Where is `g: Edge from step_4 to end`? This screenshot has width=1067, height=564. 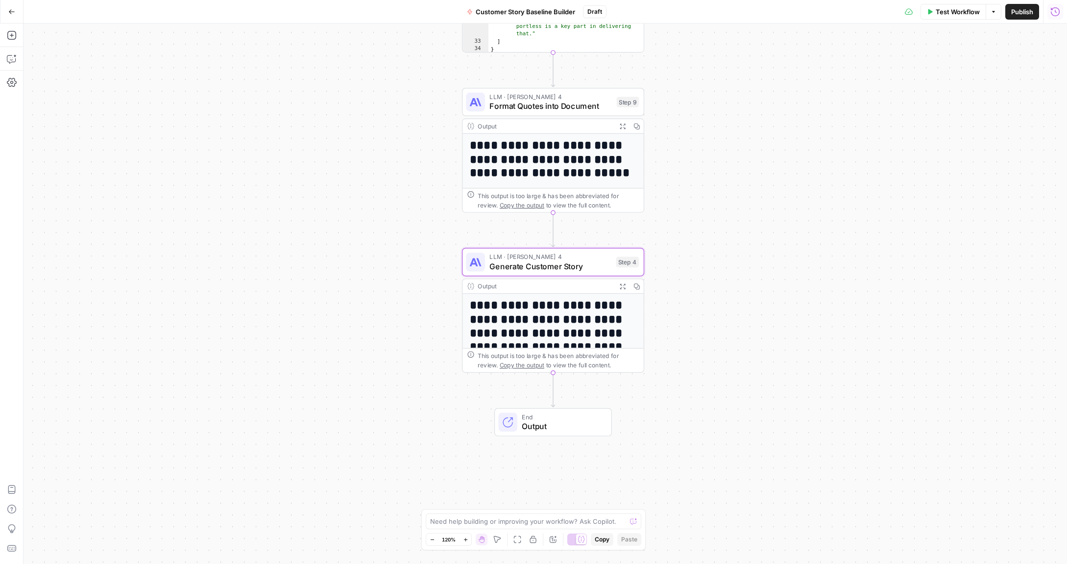 g: Edge from step_4 to end is located at coordinates (553, 390).